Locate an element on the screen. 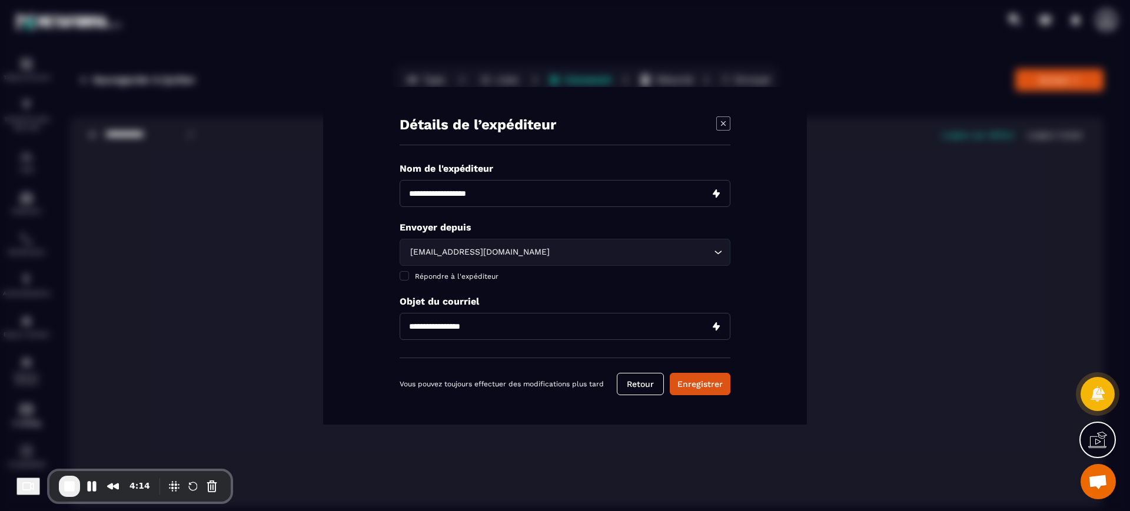 The height and width of the screenshot is (511, 1130). span: Répondre à l'expéditeur is located at coordinates (457, 277).